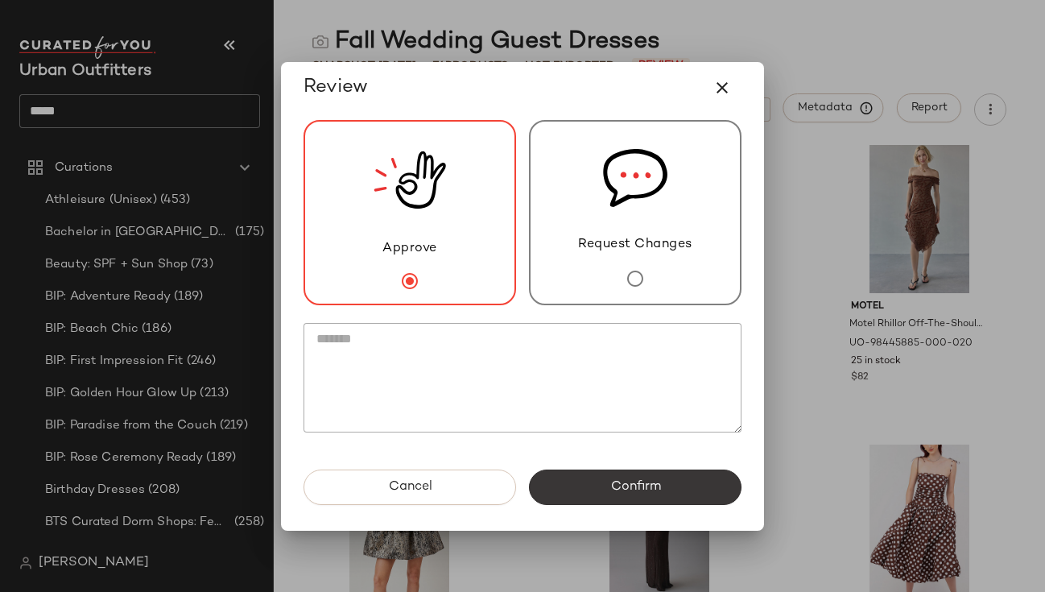  Describe the element at coordinates (409, 486) in the screenshot. I see `span: Cancel` at that location.